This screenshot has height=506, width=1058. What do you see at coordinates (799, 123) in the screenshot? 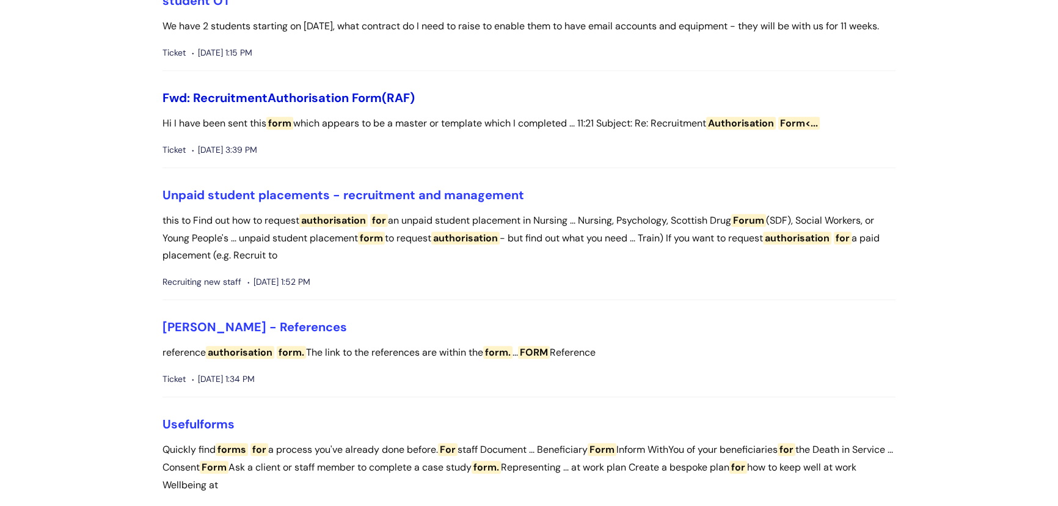
I see `span: Form<...` at bounding box center [799, 123].